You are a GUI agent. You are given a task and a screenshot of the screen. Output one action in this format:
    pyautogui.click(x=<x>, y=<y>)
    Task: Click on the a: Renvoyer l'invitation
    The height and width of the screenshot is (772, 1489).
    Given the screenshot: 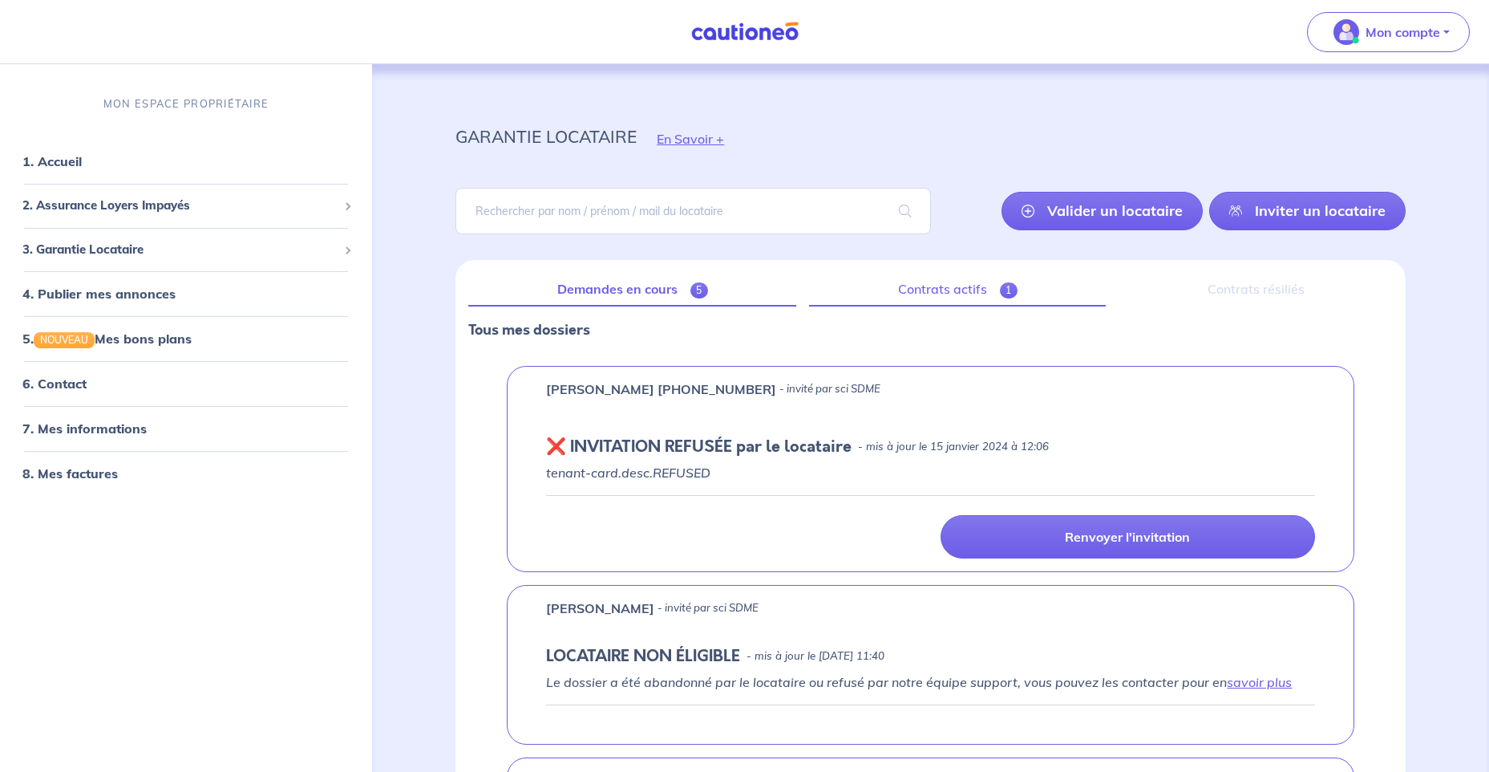 What is the action you would take?
    pyautogui.click(x=1128, y=537)
    